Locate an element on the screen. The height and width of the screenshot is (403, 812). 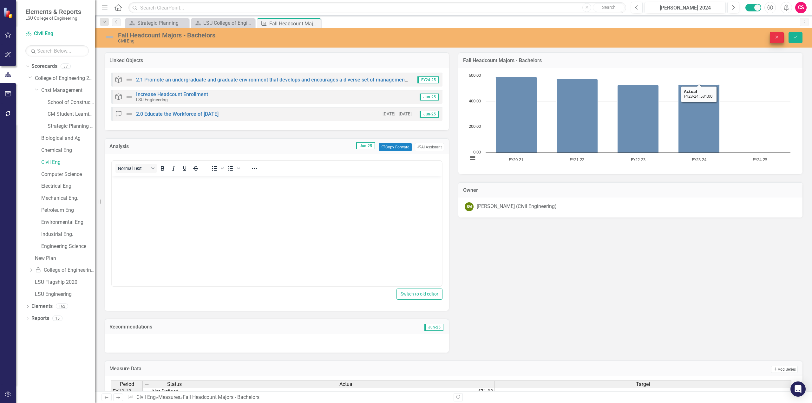
a: 2.1 Promote an undergraduate and graduate environment that develops and encourages a diverse set ... is located at coordinates (296, 80).